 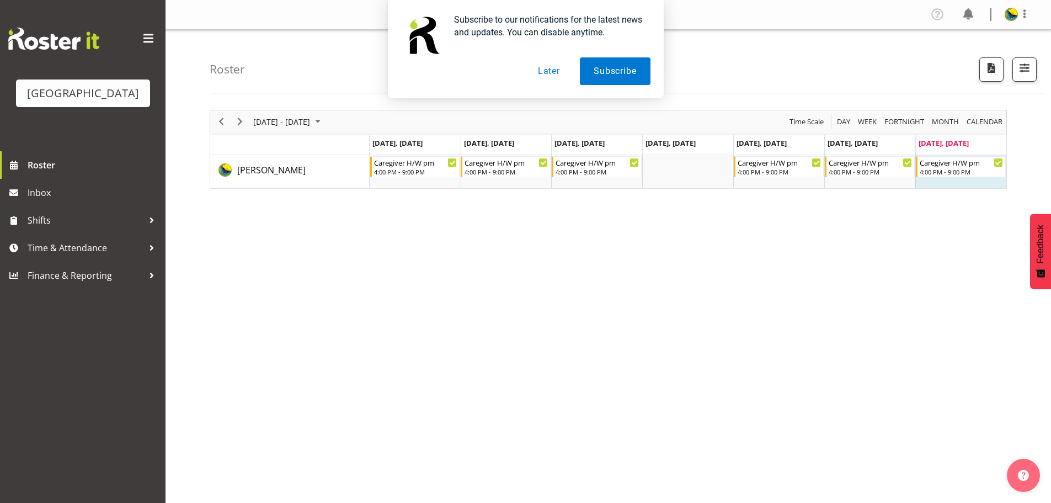 I want to click on span: Month, so click(x=945, y=121).